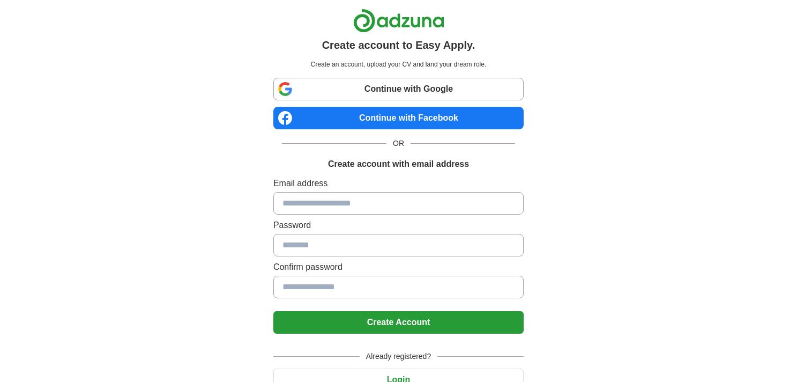 Image resolution: width=797 pixels, height=382 pixels. I want to click on img: Adzuna logo, so click(399, 20).